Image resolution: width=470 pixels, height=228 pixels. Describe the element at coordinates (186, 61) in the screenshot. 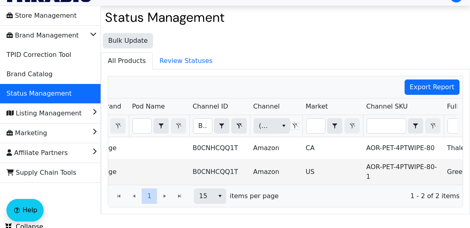

I see `span: Review Statuses` at that location.